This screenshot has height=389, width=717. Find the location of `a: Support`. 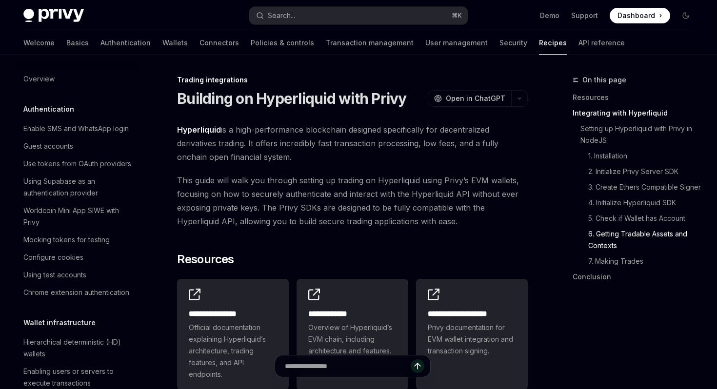

a: Support is located at coordinates (584, 16).